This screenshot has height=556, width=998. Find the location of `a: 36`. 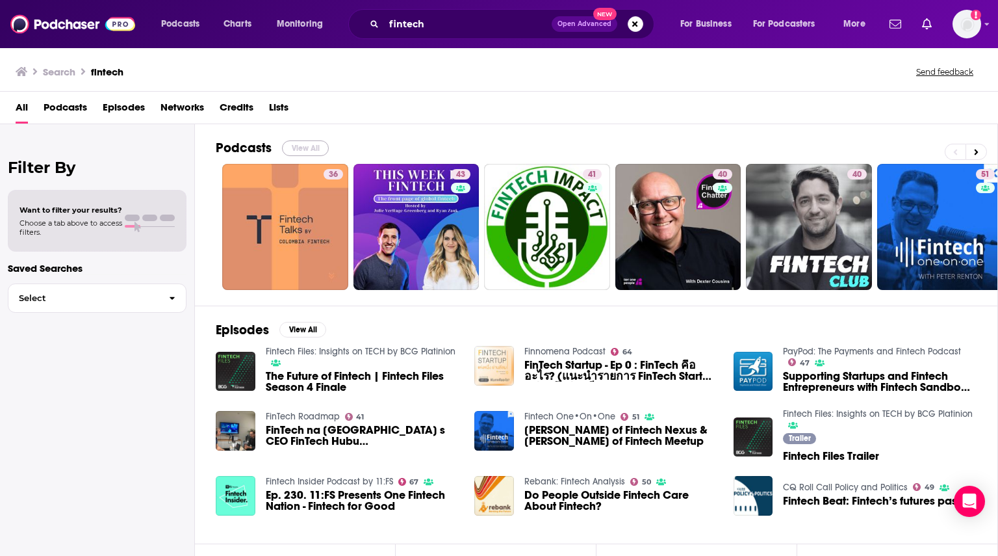

a: 36 is located at coordinates (285, 227).